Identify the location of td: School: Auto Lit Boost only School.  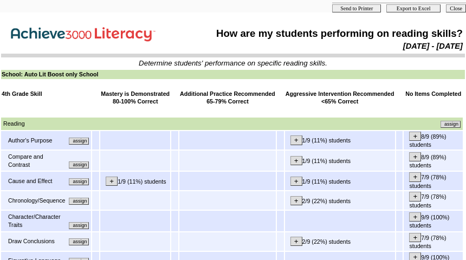
(233, 74).